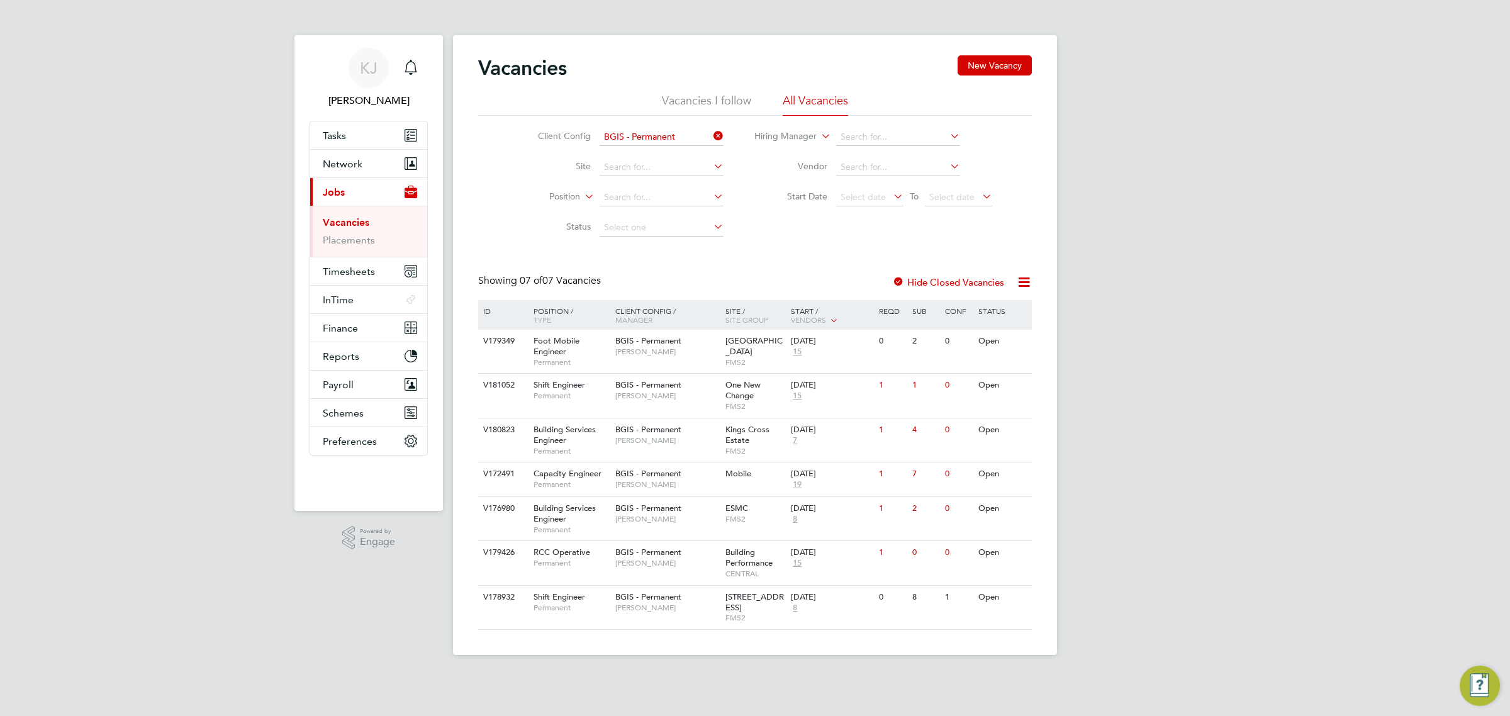 Image resolution: width=1510 pixels, height=716 pixels. Describe the element at coordinates (948, 282) in the screenshot. I see `label: Hide Closed Vacancies` at that location.